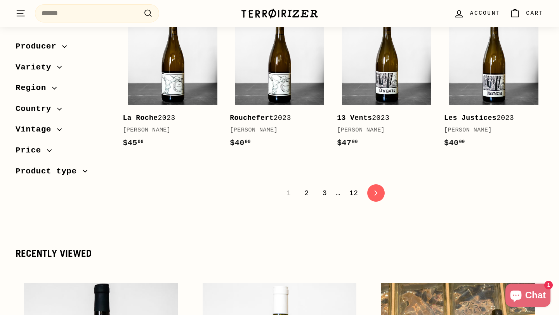  Describe the element at coordinates (49, 171) in the screenshot. I see `span: Product type` at that location.